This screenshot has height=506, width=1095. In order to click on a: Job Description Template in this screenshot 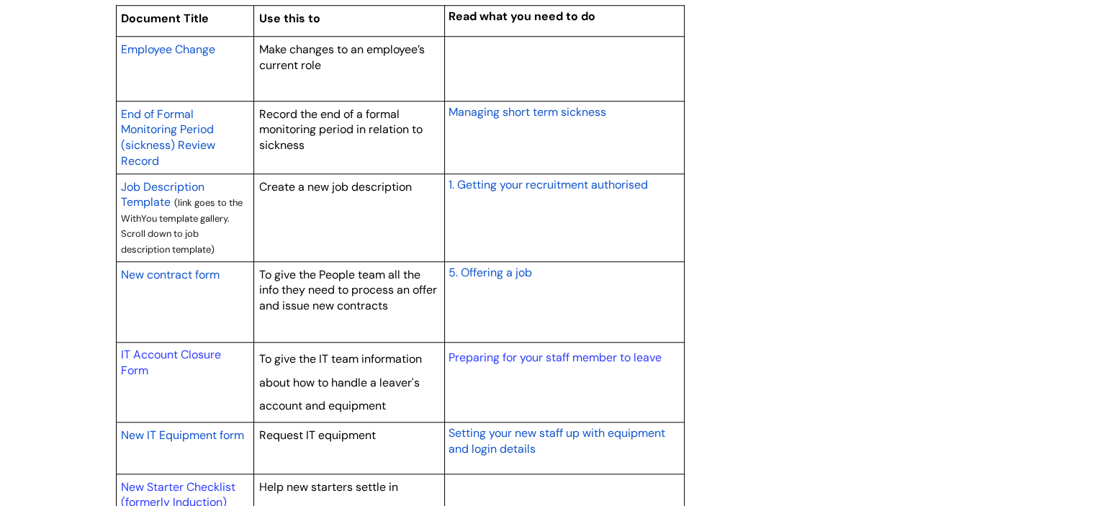, I will do `click(163, 194)`.